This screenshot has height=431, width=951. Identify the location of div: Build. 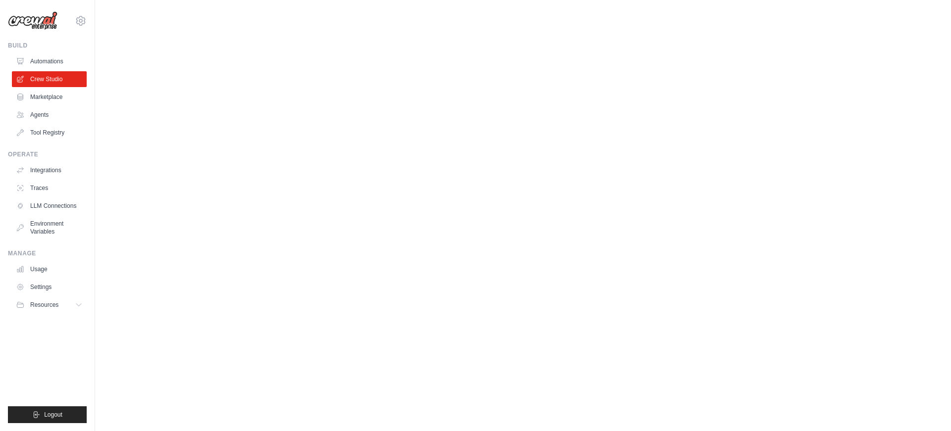
(47, 46).